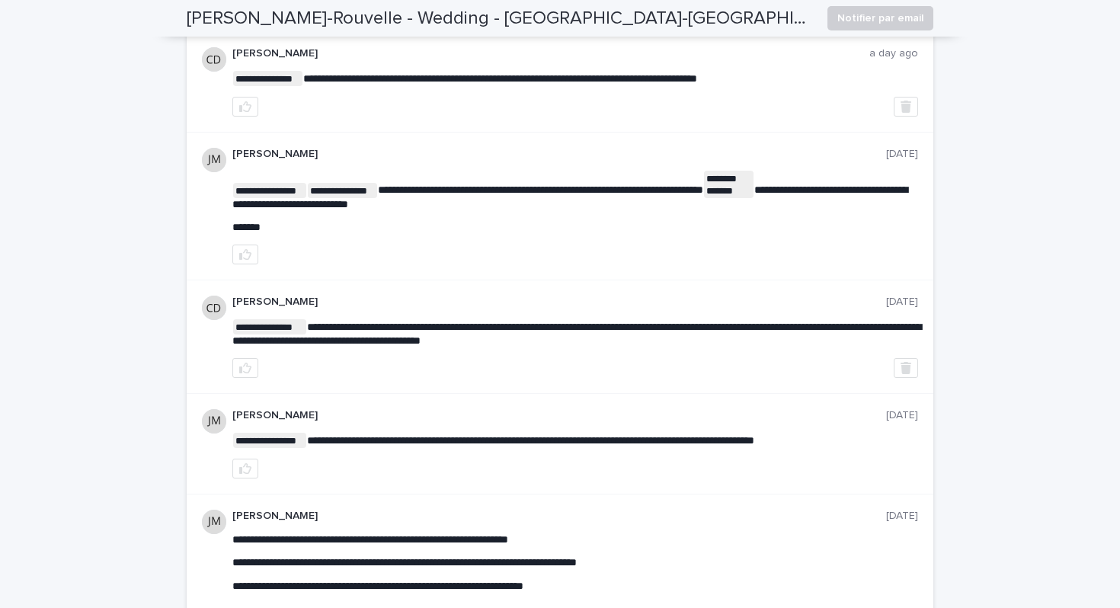 The height and width of the screenshot is (608, 1120). Describe the element at coordinates (880, 18) in the screenshot. I see `span: Notifier par email` at that location.